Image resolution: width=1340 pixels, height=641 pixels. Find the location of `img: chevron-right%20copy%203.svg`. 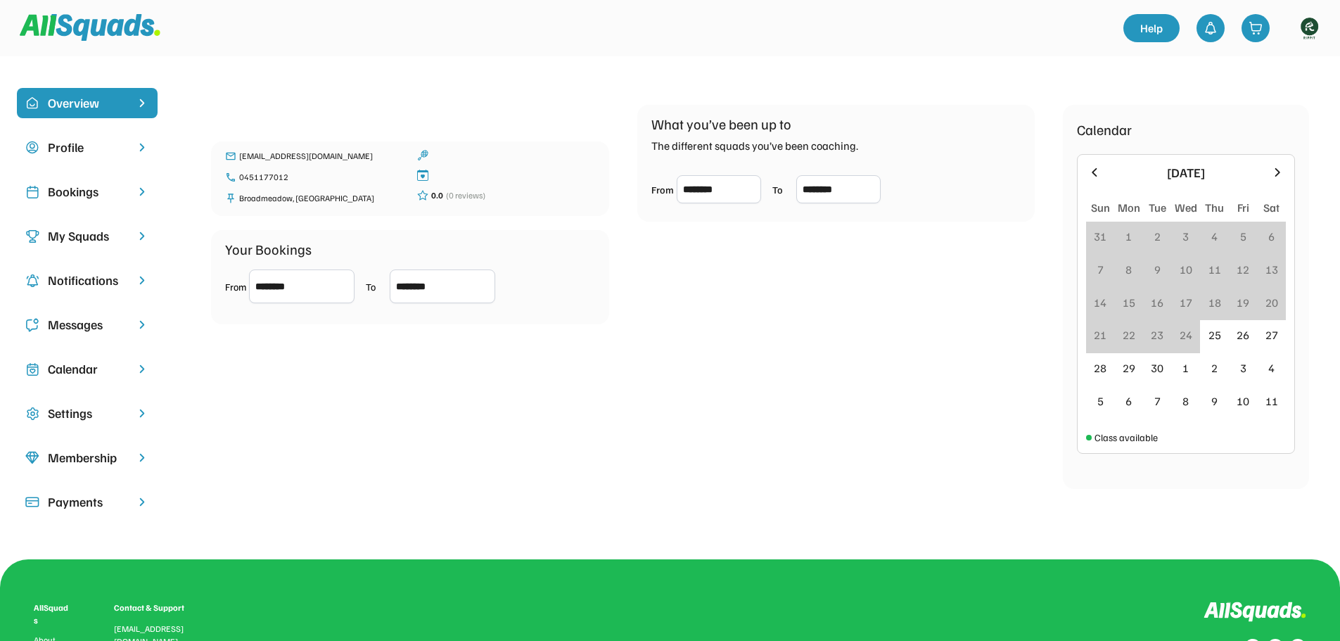

img: chevron-right%20copy%203.svg is located at coordinates (142, 103).